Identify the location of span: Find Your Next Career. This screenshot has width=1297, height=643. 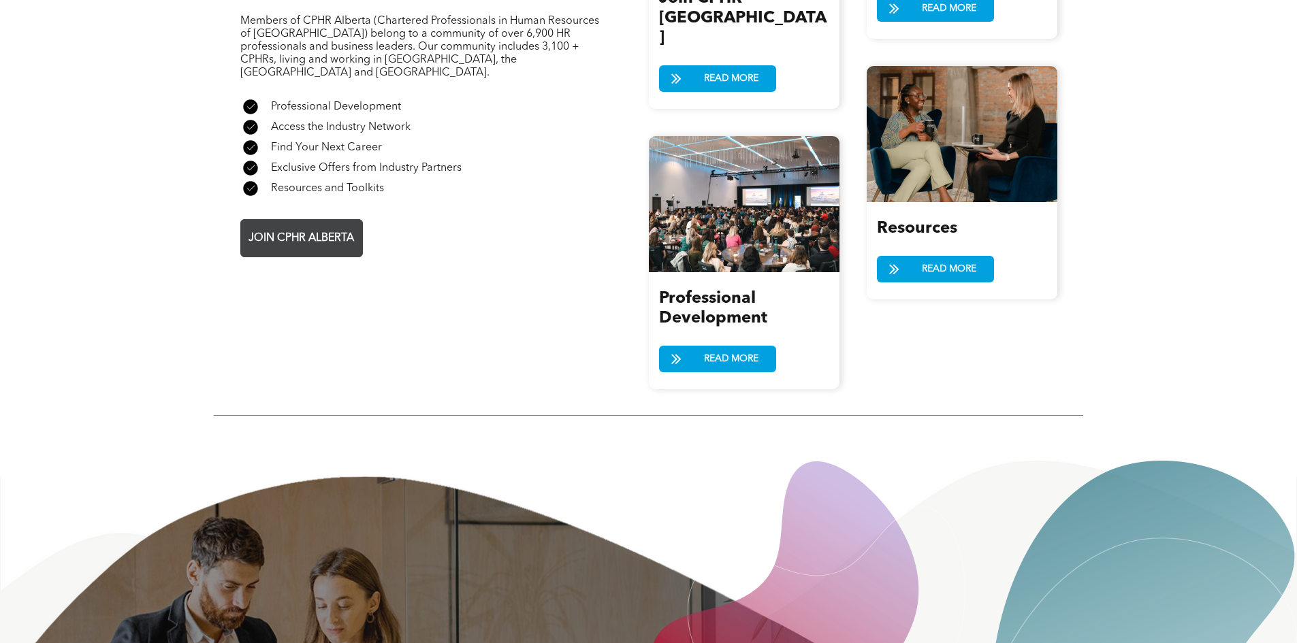
(326, 148).